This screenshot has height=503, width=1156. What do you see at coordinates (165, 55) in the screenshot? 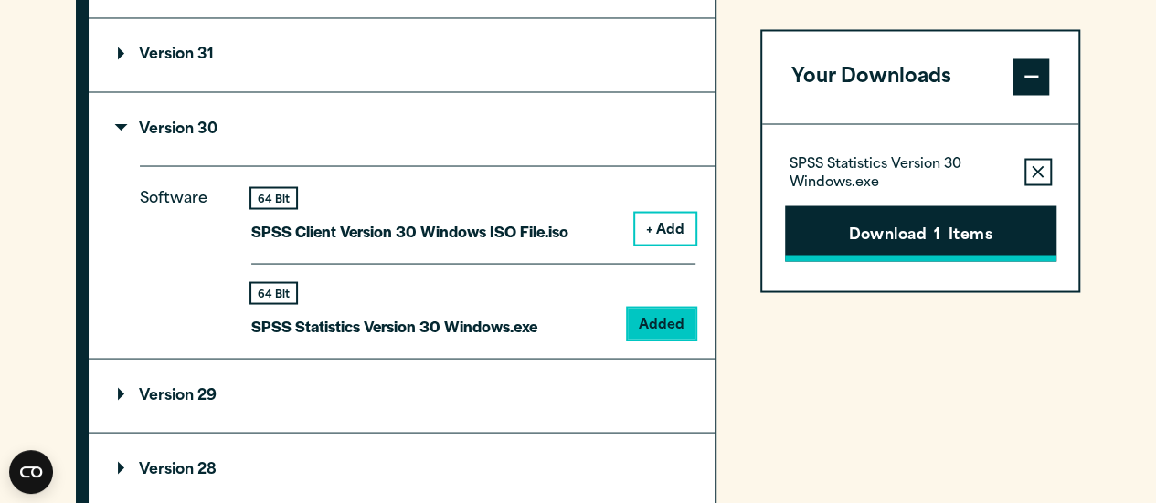
I see `p: Version 31` at bounding box center [165, 55].